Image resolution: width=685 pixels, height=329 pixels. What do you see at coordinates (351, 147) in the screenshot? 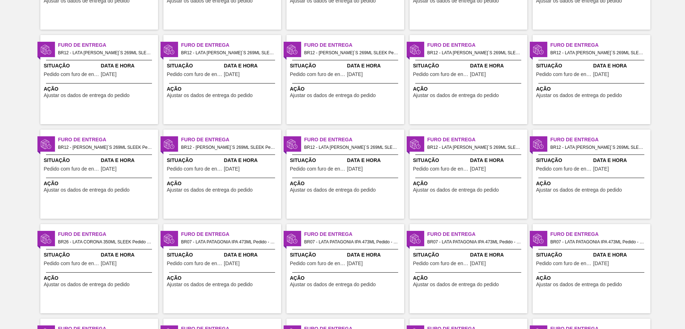
I see `span: BR12 - LATA MIKE´S 269ML SLEEK Pedido - 621552` at bounding box center [351, 147].